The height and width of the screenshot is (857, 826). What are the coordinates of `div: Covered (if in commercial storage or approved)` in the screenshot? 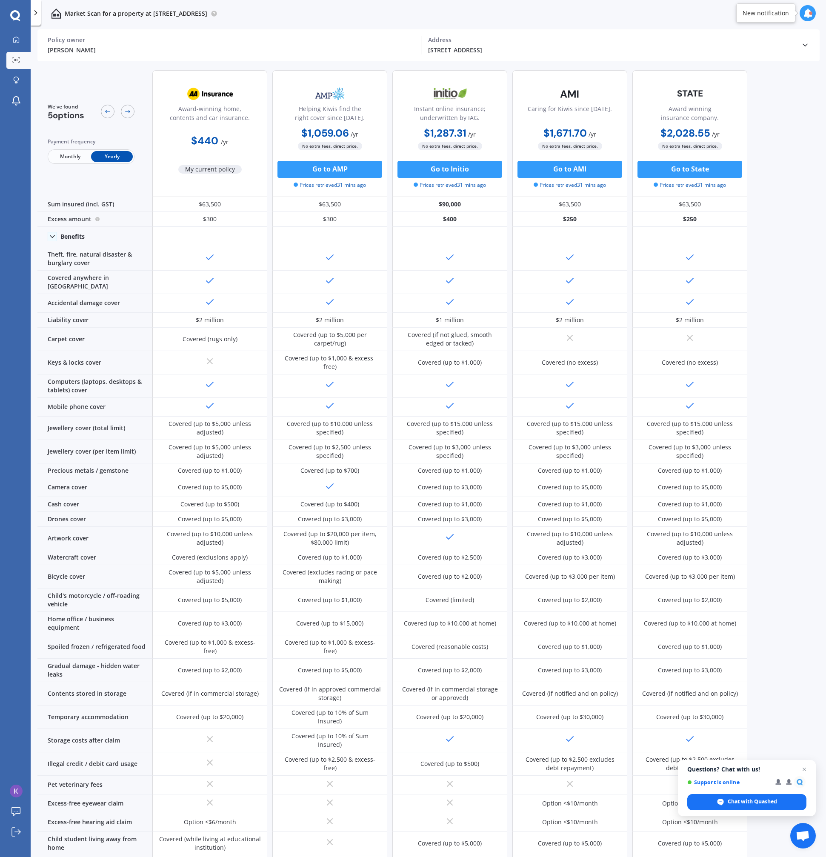 It's located at (450, 694).